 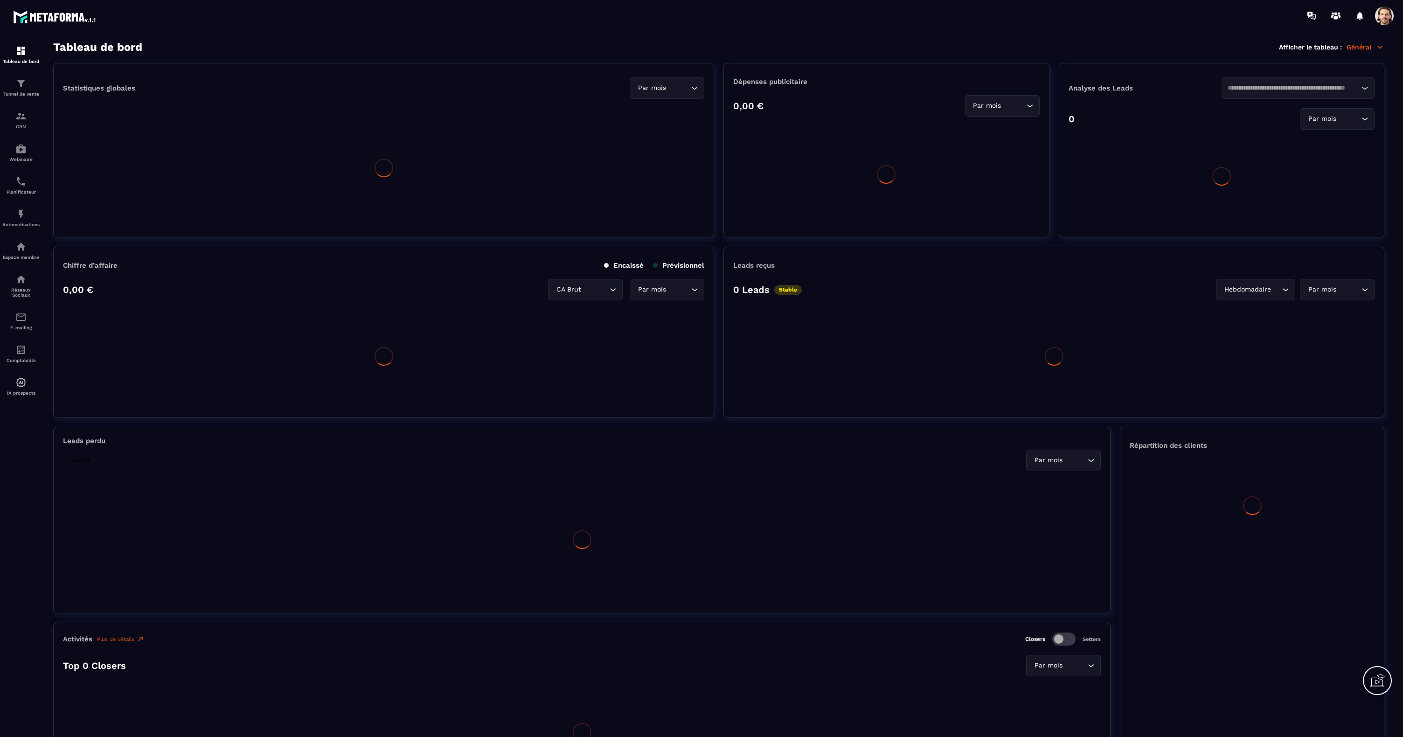 What do you see at coordinates (21, 185) in the screenshot?
I see `a: schedulerschedulerPlanificateur` at bounding box center [21, 185].